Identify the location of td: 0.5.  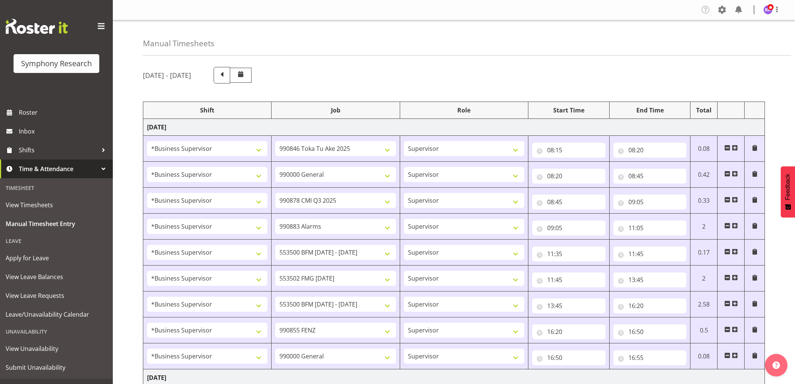
(704, 330).